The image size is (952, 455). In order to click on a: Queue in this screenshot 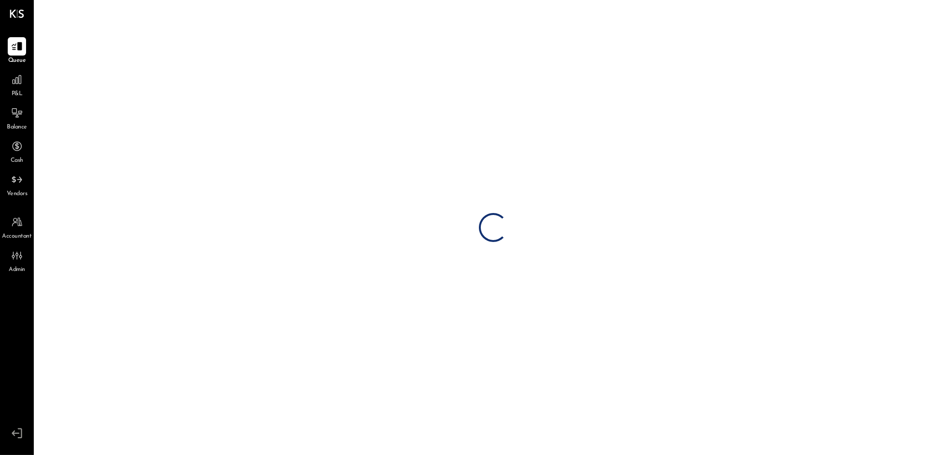, I will do `click(17, 51)`.